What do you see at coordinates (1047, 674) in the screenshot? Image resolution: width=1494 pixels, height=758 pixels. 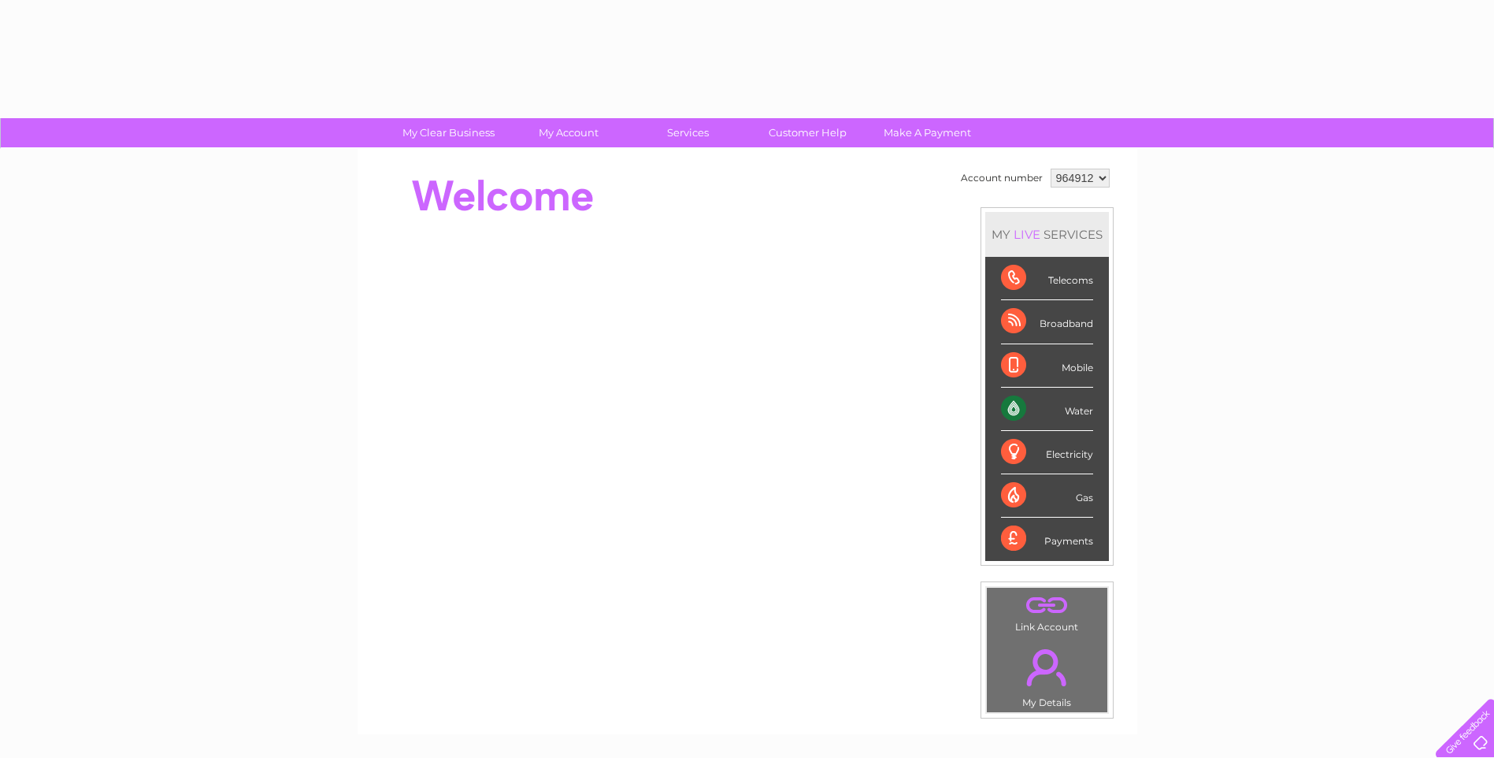 I see `td: My Details` at bounding box center [1047, 674].